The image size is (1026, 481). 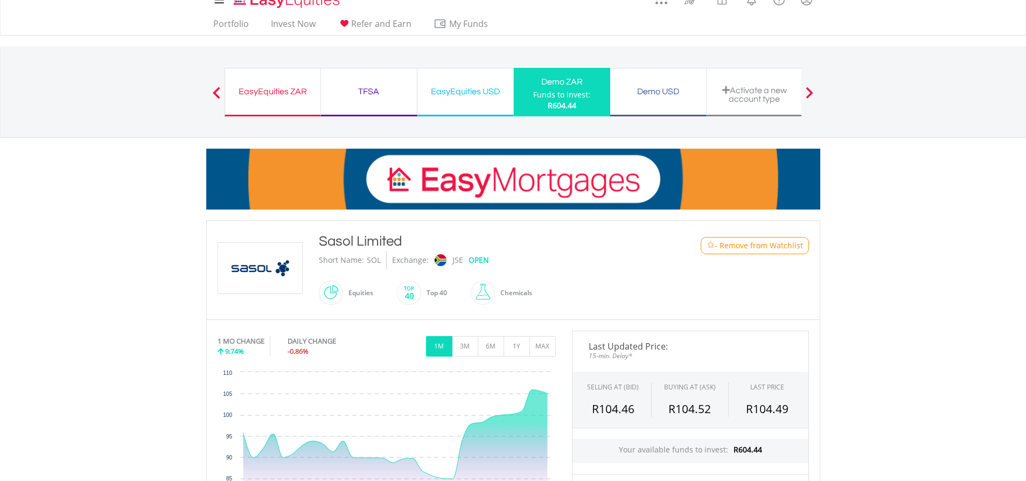 What do you see at coordinates (381, 24) in the screenshot?
I see `span: Refer and Earn` at bounding box center [381, 24].